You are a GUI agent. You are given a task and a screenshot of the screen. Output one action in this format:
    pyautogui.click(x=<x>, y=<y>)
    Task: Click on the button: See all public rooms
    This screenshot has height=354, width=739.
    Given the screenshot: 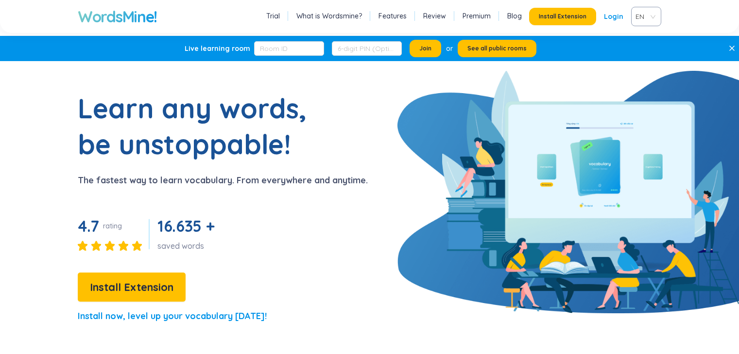 What is the action you would take?
    pyautogui.click(x=497, y=49)
    